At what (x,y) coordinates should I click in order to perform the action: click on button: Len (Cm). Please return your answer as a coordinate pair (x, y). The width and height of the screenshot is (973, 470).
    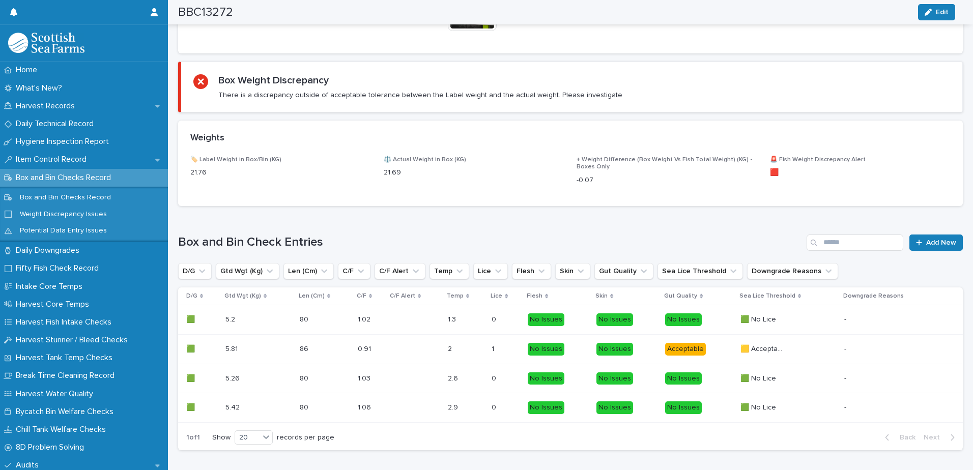
    Looking at the image, I should click on (308, 271).